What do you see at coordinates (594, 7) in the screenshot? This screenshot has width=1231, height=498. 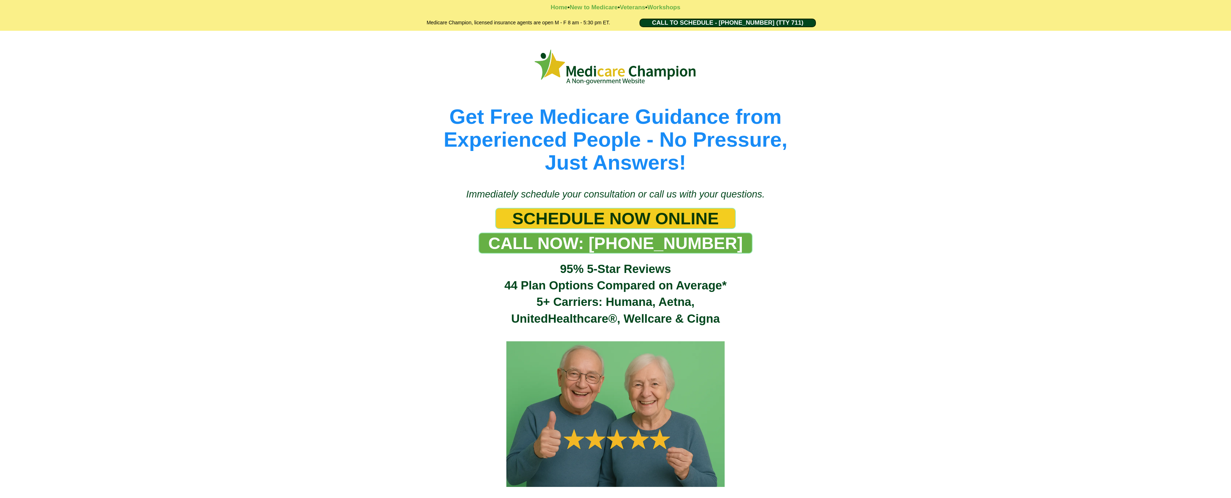 I see `a: New to Medicare` at bounding box center [594, 7].